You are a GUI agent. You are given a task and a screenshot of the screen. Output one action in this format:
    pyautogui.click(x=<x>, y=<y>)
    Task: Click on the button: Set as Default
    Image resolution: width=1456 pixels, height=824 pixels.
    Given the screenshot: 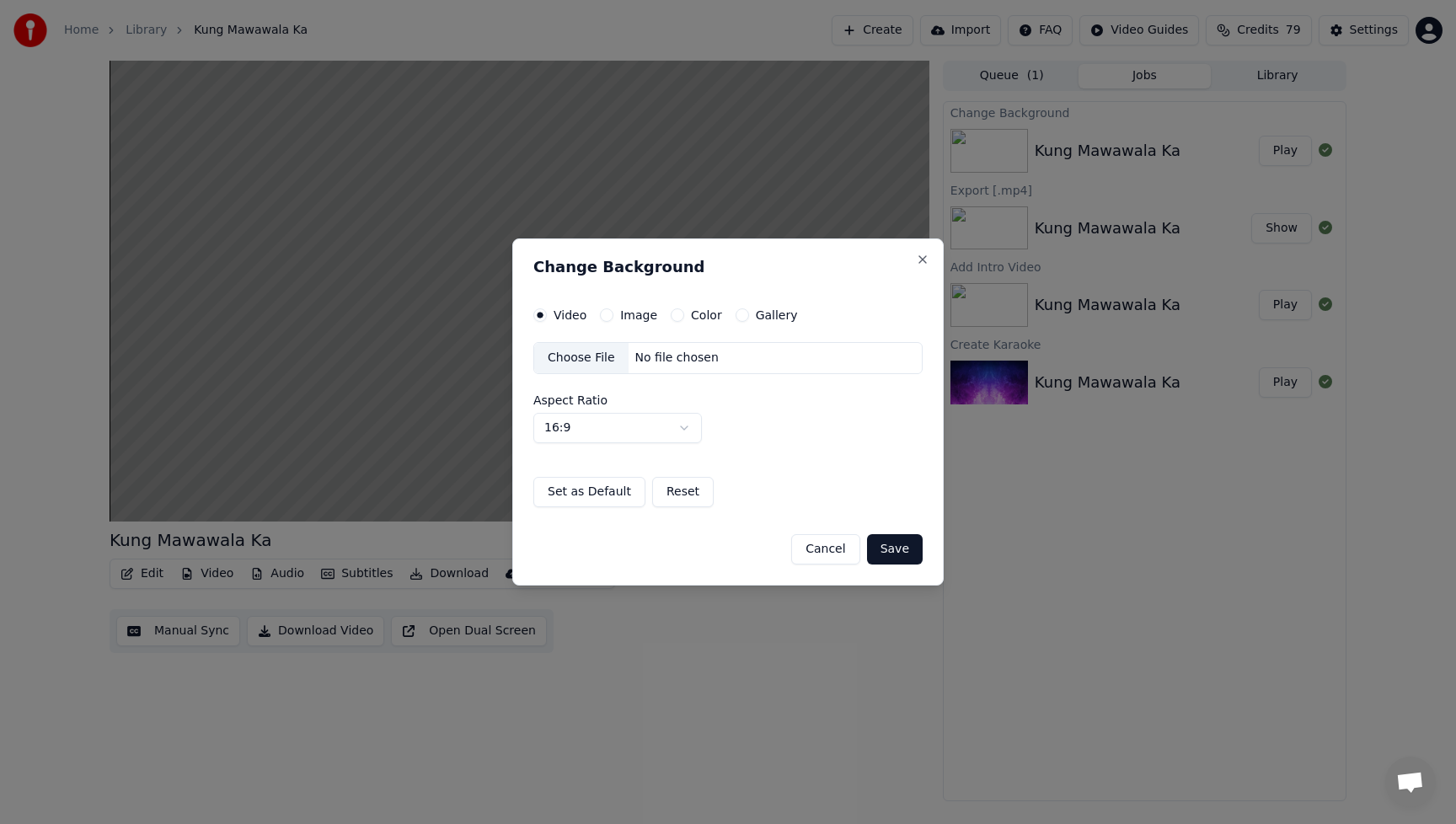 What is the action you would take?
    pyautogui.click(x=589, y=492)
    